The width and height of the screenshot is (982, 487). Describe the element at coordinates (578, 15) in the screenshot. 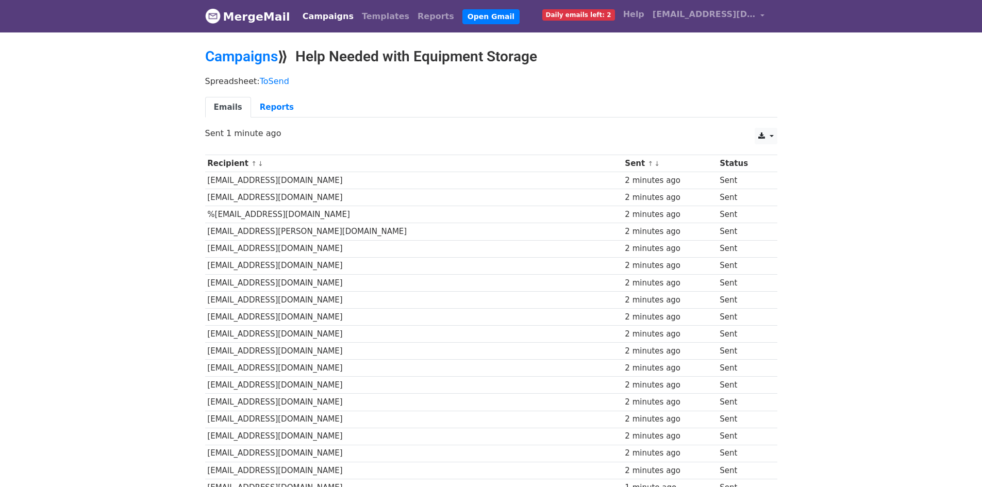

I see `span: Daily emails left: 2` at that location.